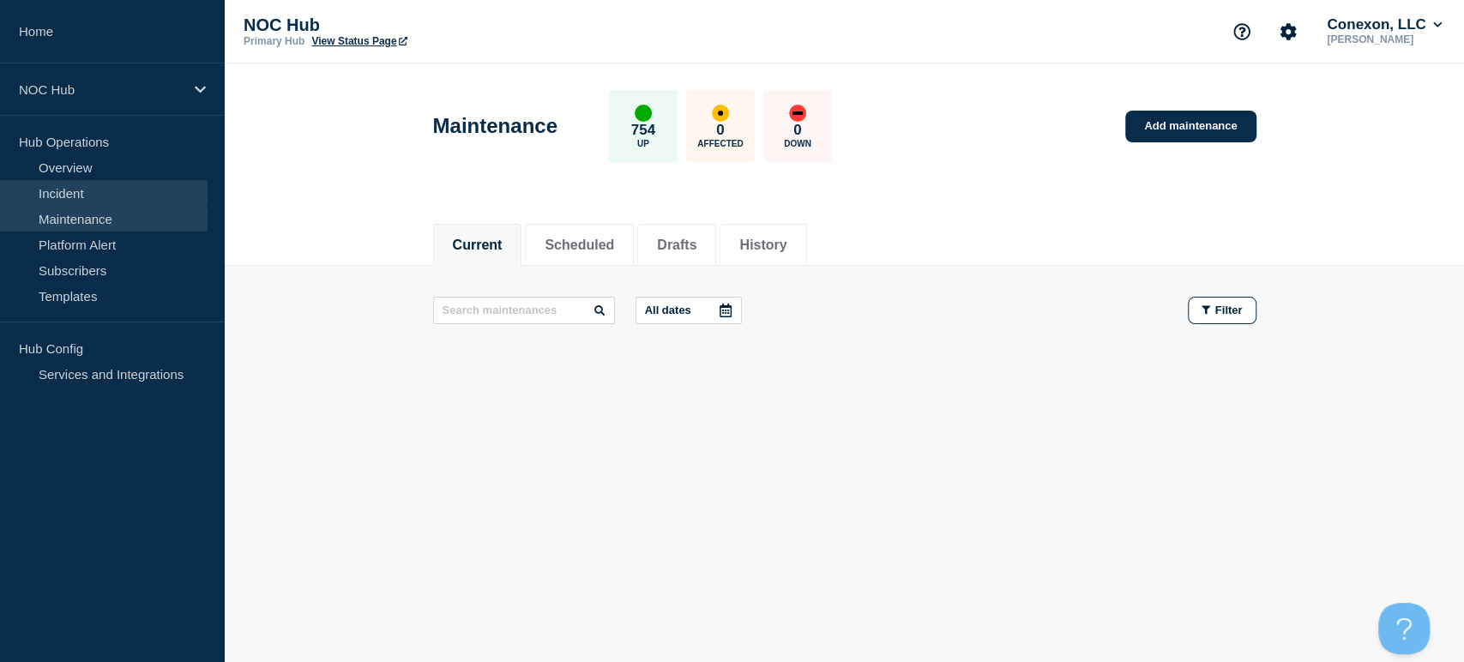 Image resolution: width=1464 pixels, height=662 pixels. I want to click on button: Current, so click(478, 245).